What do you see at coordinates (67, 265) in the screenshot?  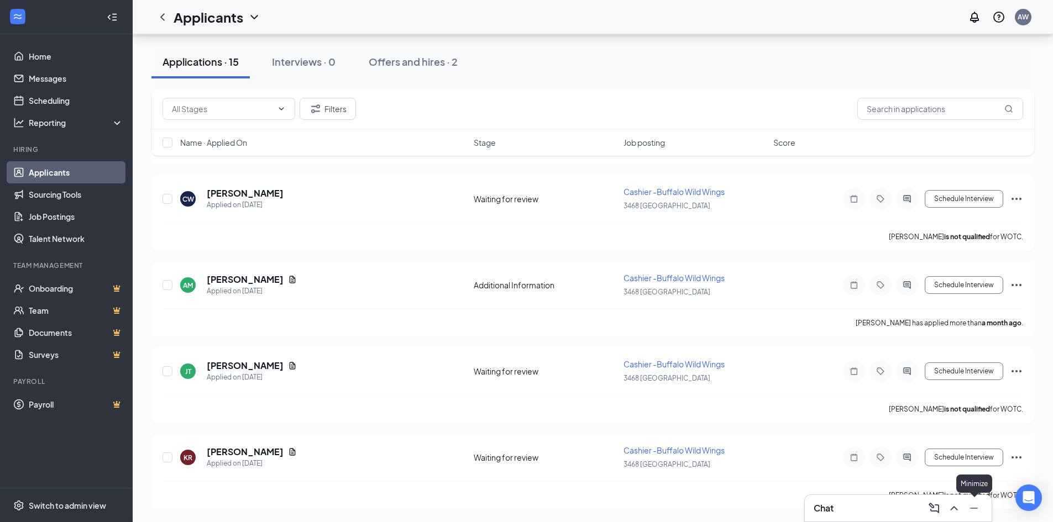 I see `div: Team Management` at bounding box center [67, 265].